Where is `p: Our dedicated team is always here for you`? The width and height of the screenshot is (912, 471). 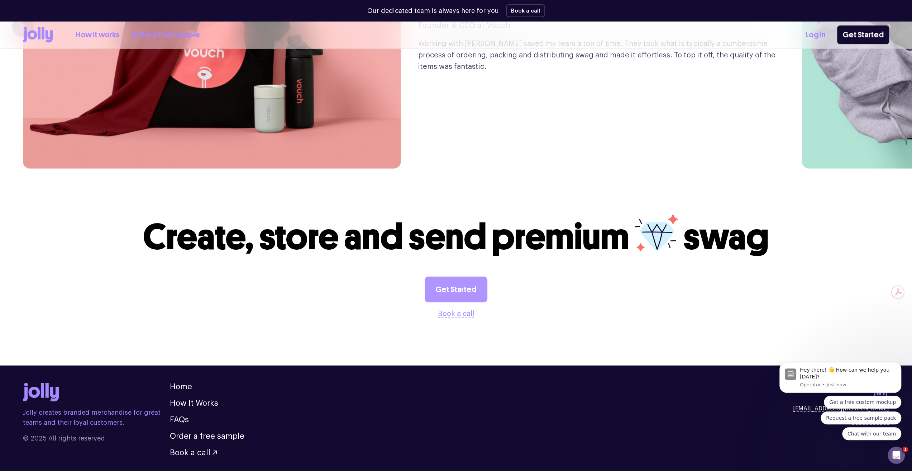
p: Our dedicated team is always here for you is located at coordinates (433, 11).